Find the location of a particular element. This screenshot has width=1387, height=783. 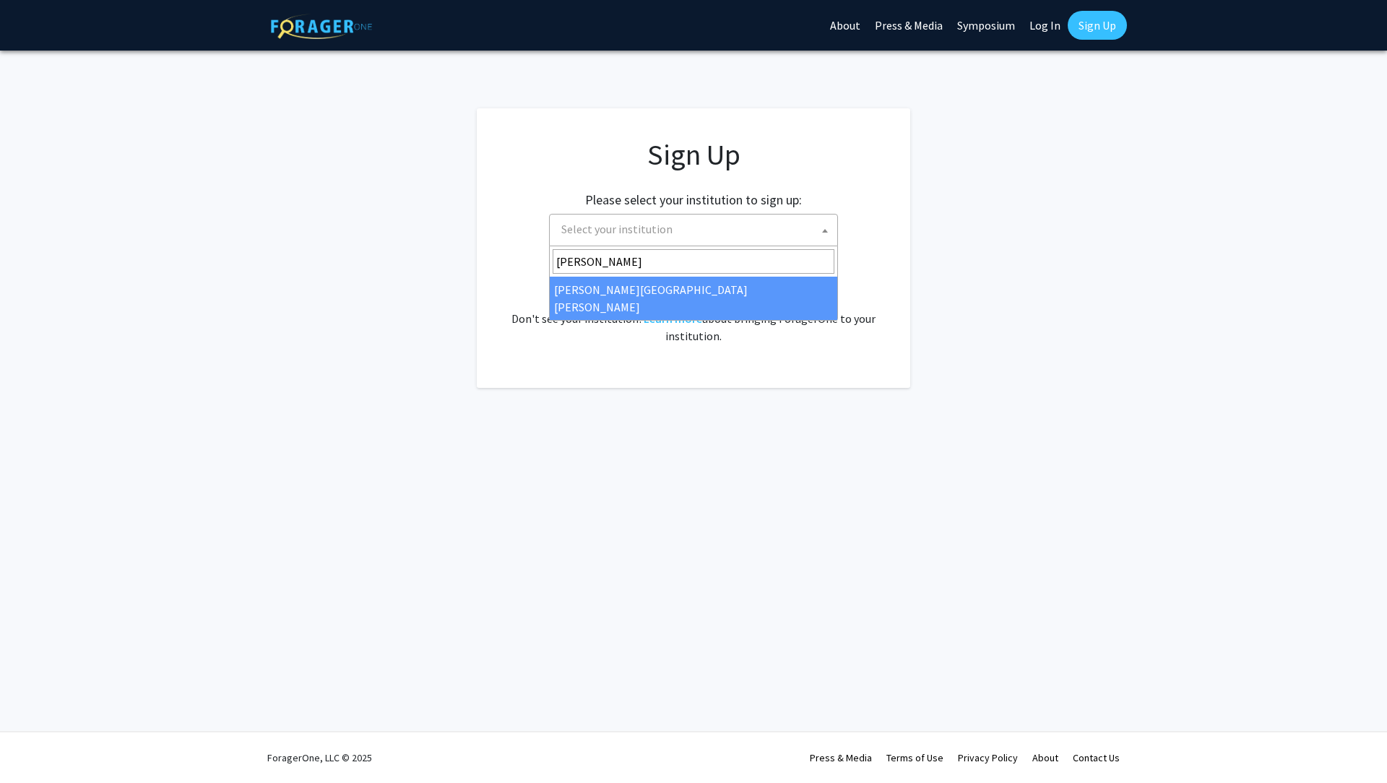

a: Contact Us is located at coordinates (1096, 758).